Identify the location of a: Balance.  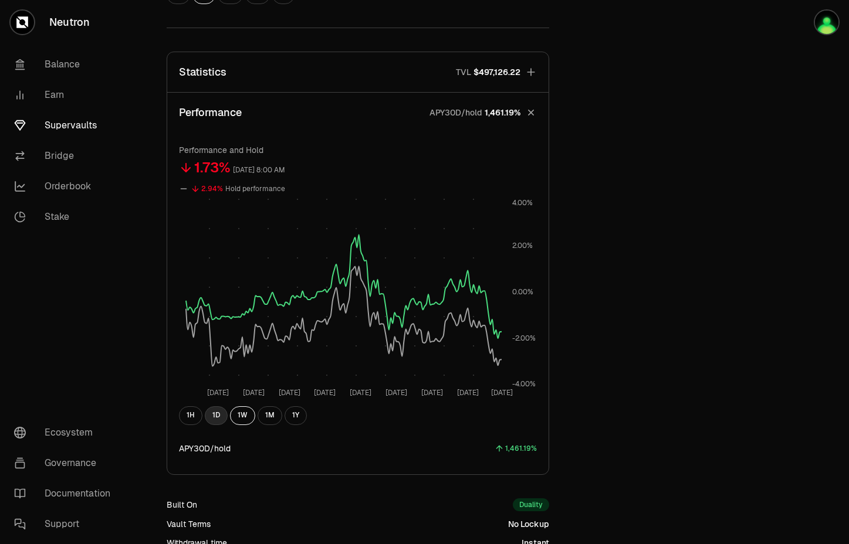
(66, 65).